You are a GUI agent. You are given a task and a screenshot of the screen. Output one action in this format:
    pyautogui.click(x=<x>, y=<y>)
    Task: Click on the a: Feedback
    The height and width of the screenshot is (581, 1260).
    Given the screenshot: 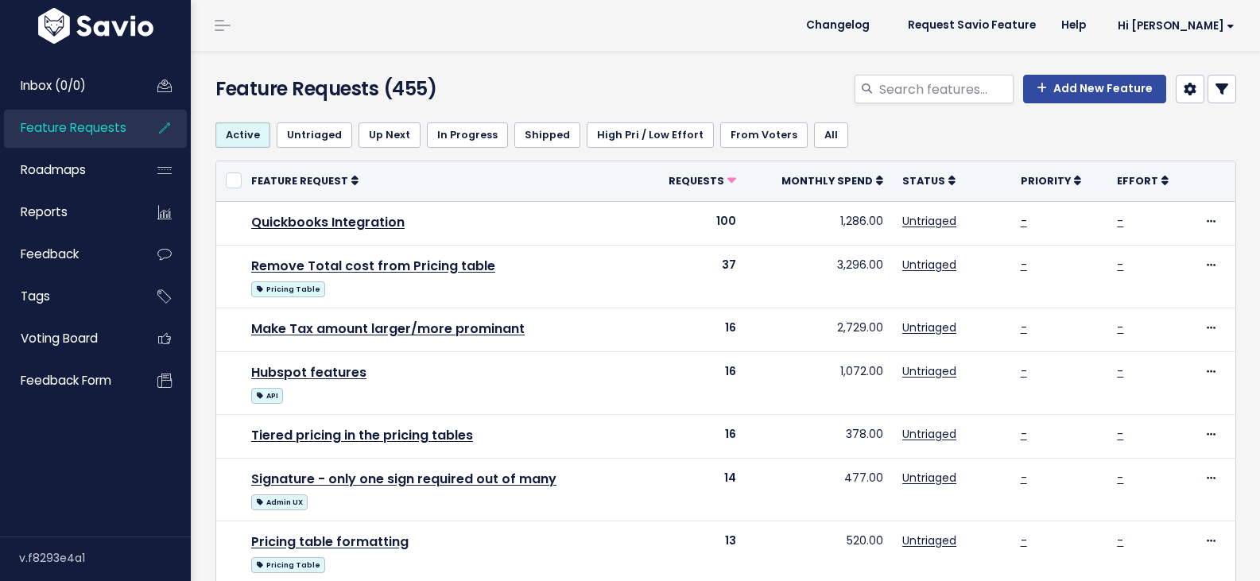 What is the action you would take?
    pyautogui.click(x=68, y=254)
    